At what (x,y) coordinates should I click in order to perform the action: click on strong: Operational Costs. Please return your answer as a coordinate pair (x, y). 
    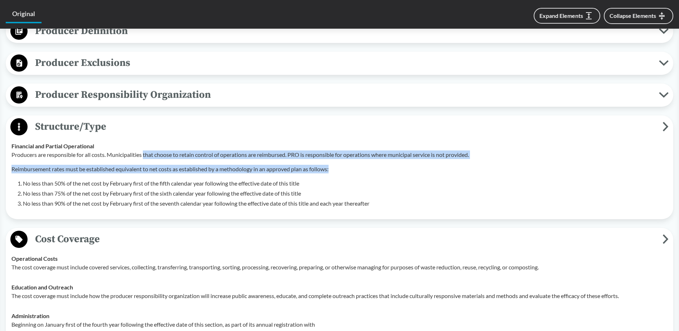
    Looking at the image, I should click on (34, 258).